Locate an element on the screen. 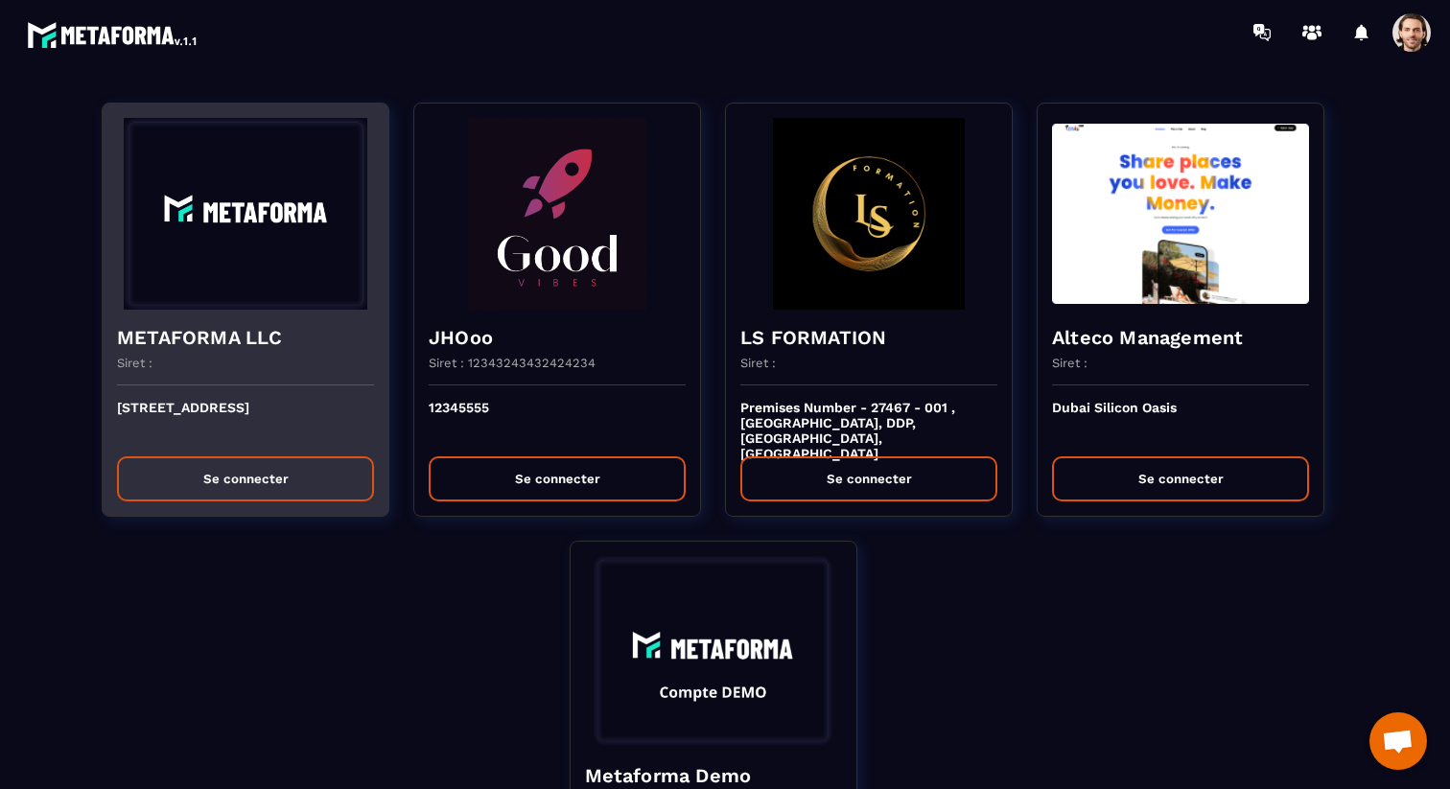 The width and height of the screenshot is (1450, 789). h4: JHOoo is located at coordinates (557, 338).